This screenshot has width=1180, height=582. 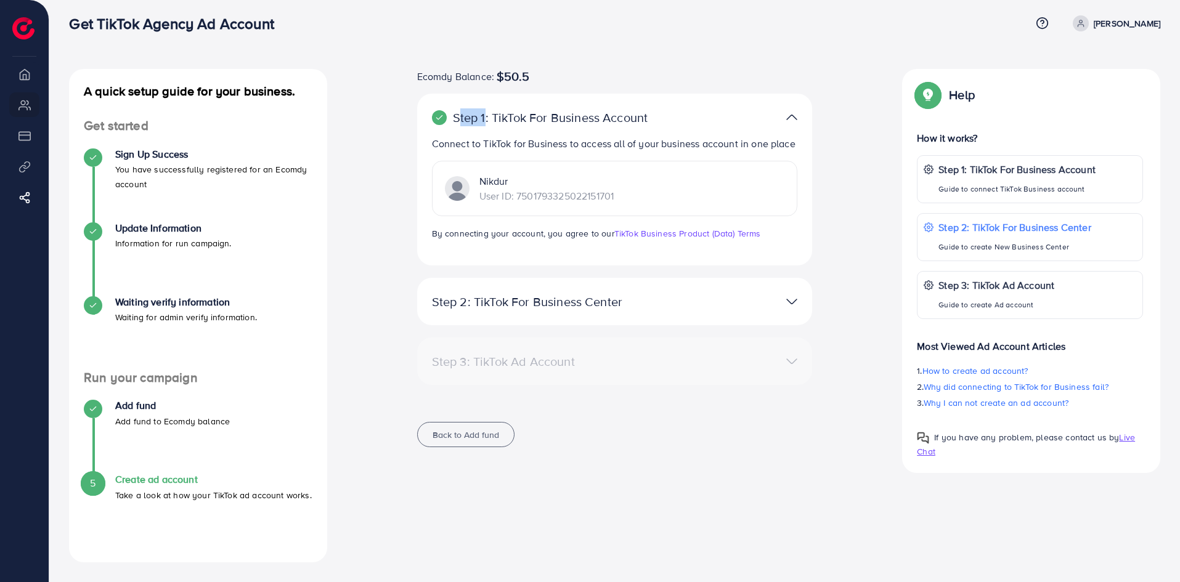 I want to click on h4: Create ad account, so click(x=213, y=480).